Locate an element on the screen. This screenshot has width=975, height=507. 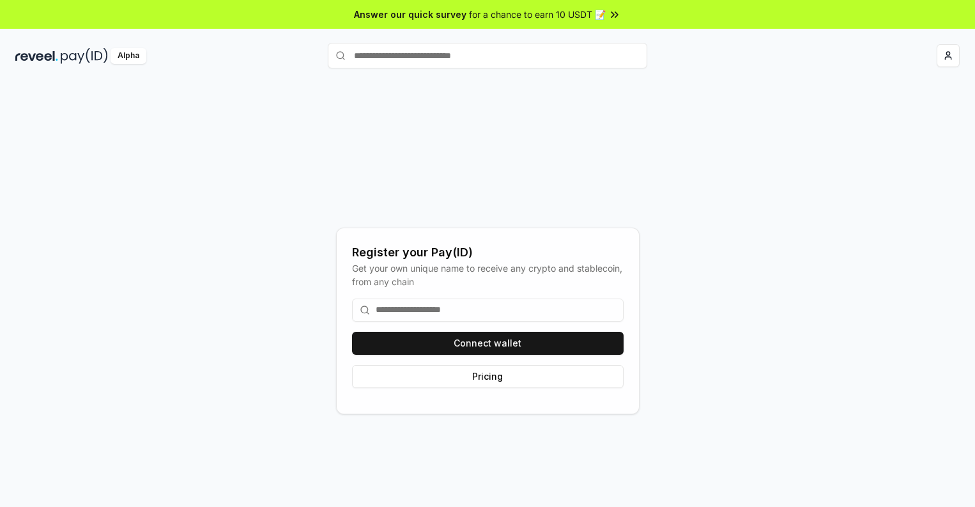
img: reveel_dark is located at coordinates (36, 56).